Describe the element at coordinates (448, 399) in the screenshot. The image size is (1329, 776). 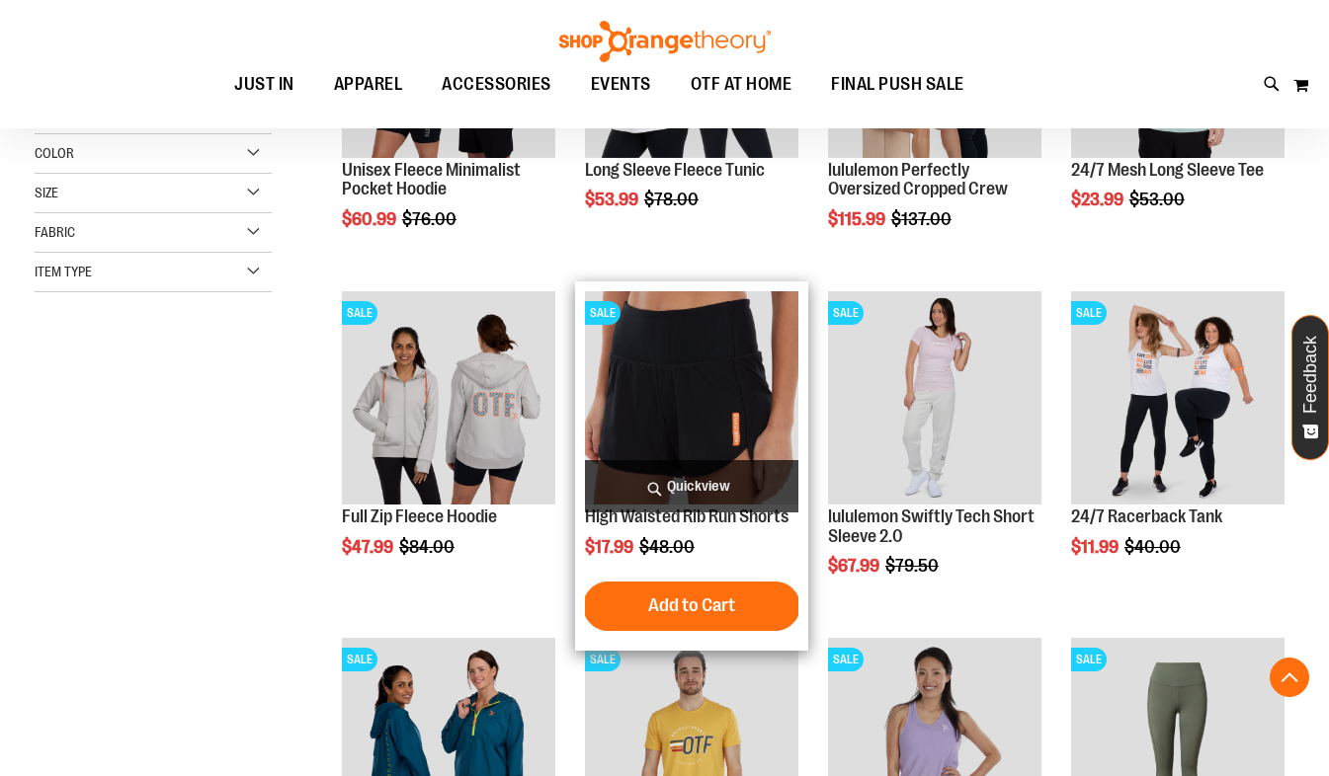
I see `a: Main Image of 1457091SALE` at that location.